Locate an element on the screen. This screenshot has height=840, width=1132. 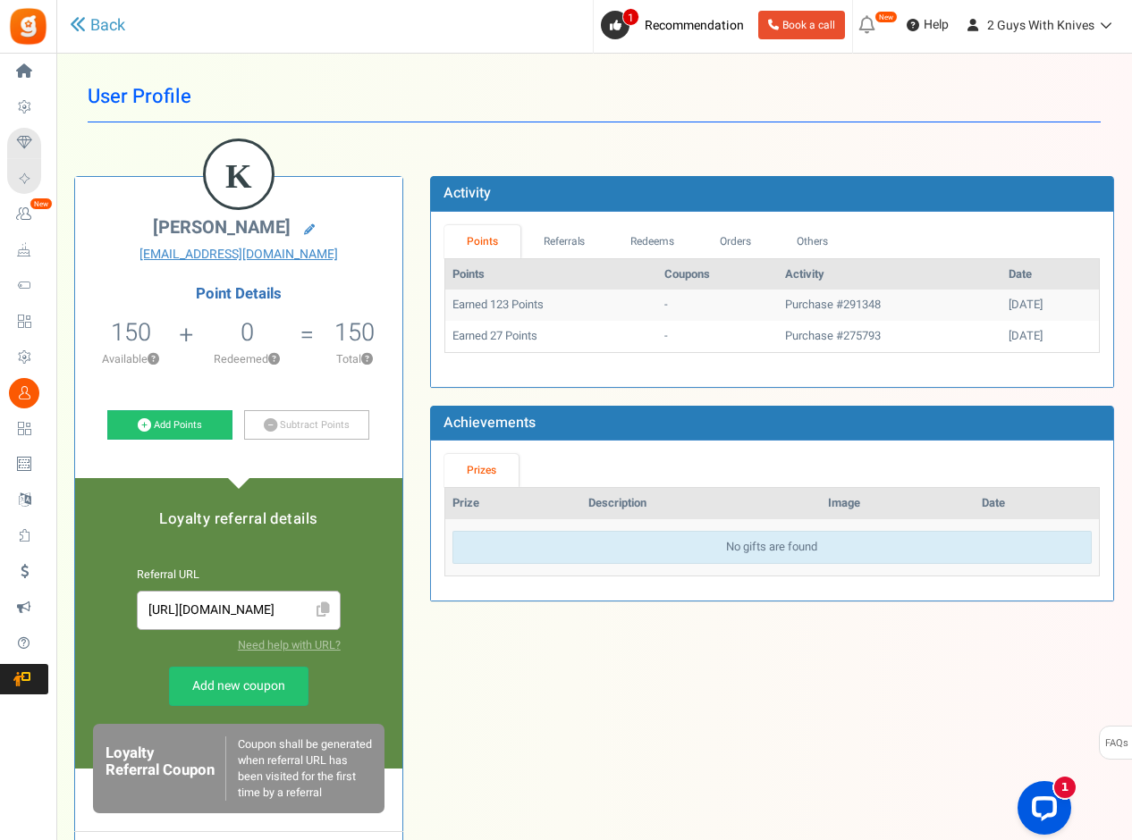
h1: User Profile is located at coordinates (594, 97).